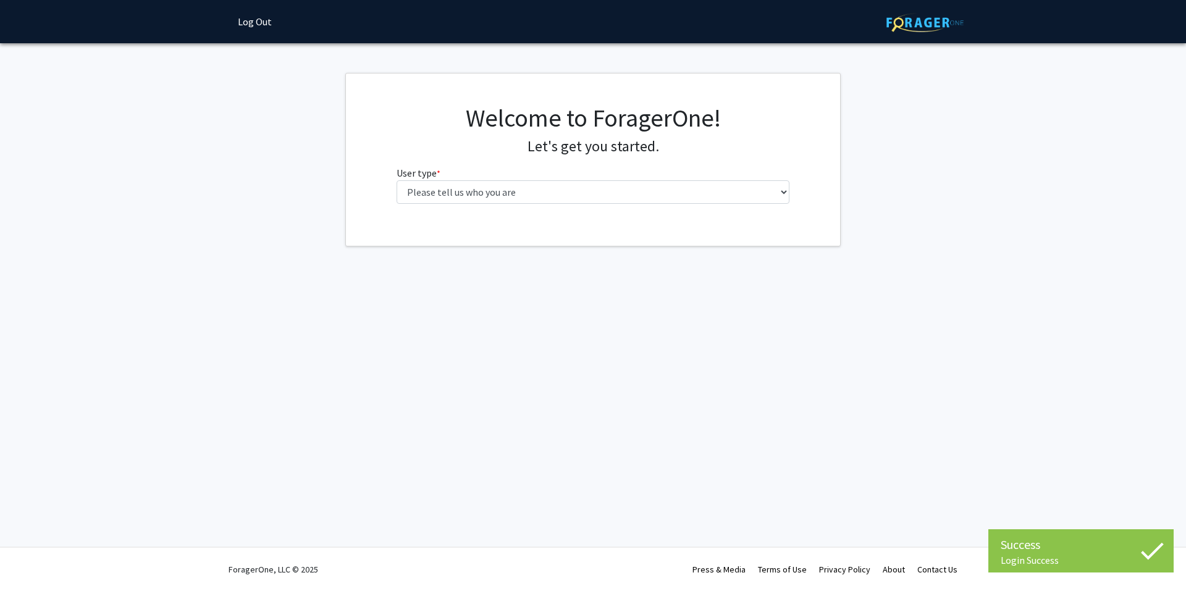 The height and width of the screenshot is (591, 1186). I want to click on div: Login Success, so click(1081, 560).